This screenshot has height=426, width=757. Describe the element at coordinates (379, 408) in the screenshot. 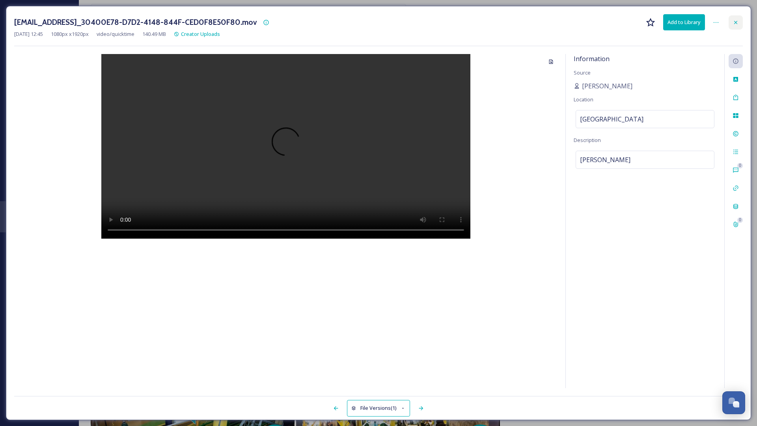

I see `button: File Versions(1)` at that location.